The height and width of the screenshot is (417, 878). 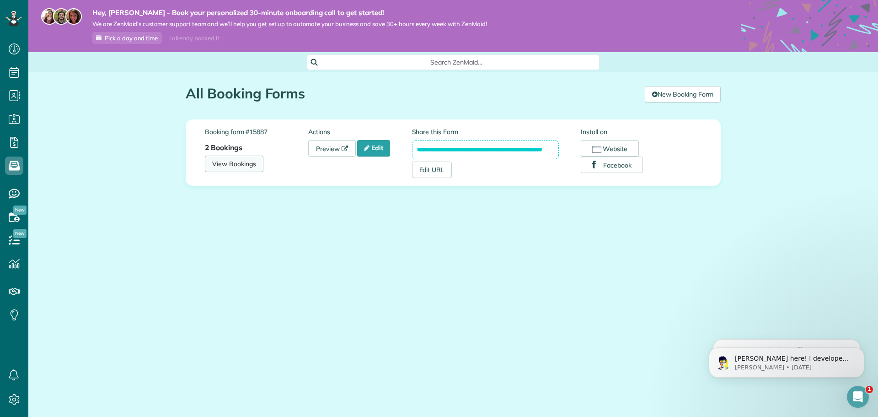 What do you see at coordinates (257, 132) in the screenshot?
I see `label: Booking form #15887` at bounding box center [257, 132].